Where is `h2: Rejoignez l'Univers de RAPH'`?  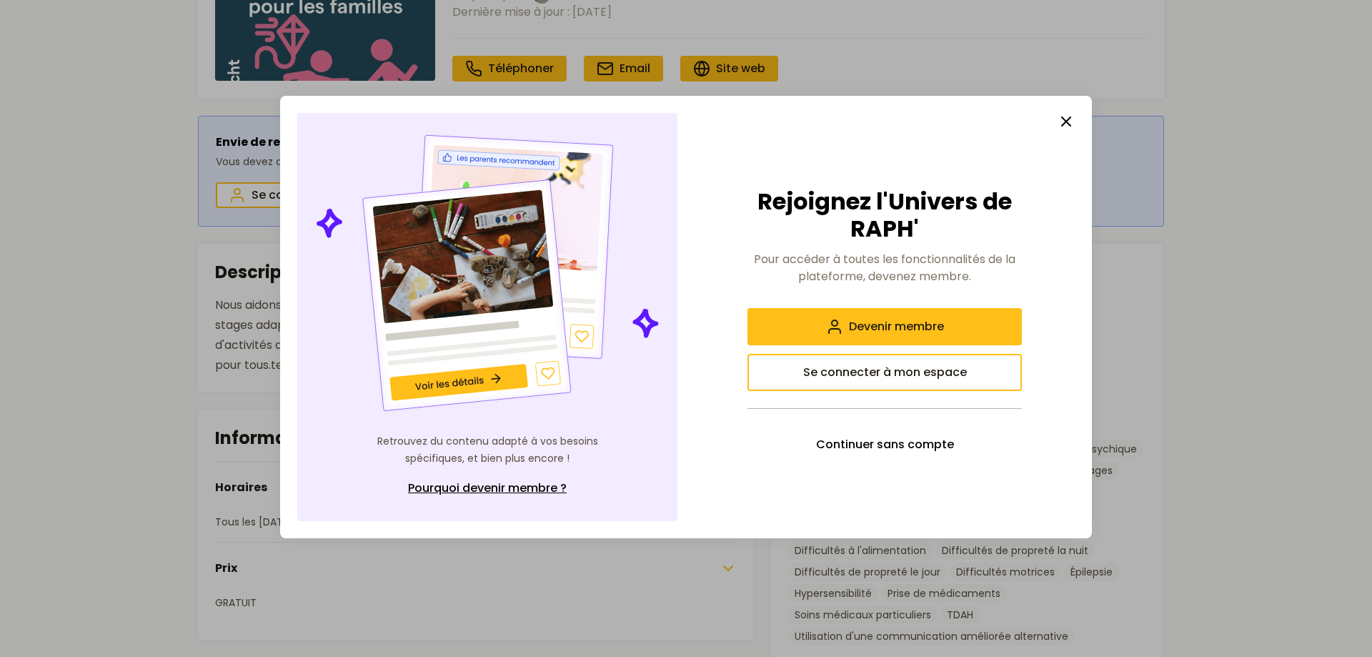 h2: Rejoignez l'Univers de RAPH' is located at coordinates (885, 215).